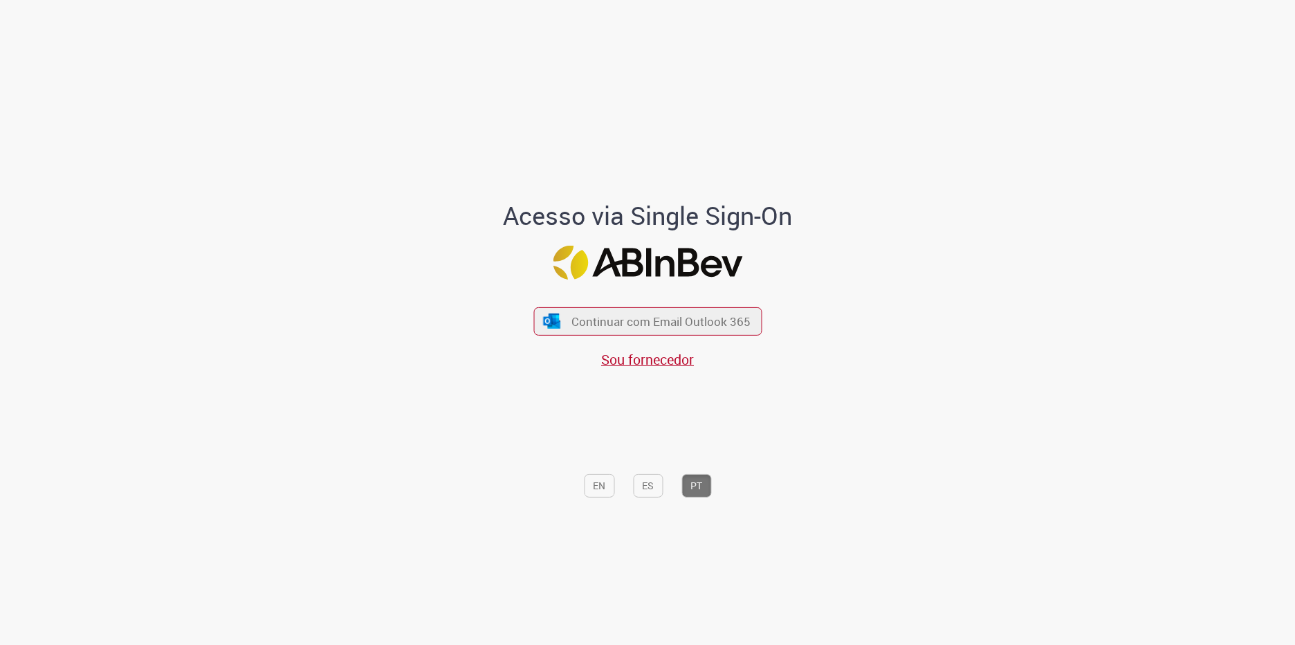 The width and height of the screenshot is (1295, 645). I want to click on img: ícone Azure/Microsoft 360, so click(552, 320).